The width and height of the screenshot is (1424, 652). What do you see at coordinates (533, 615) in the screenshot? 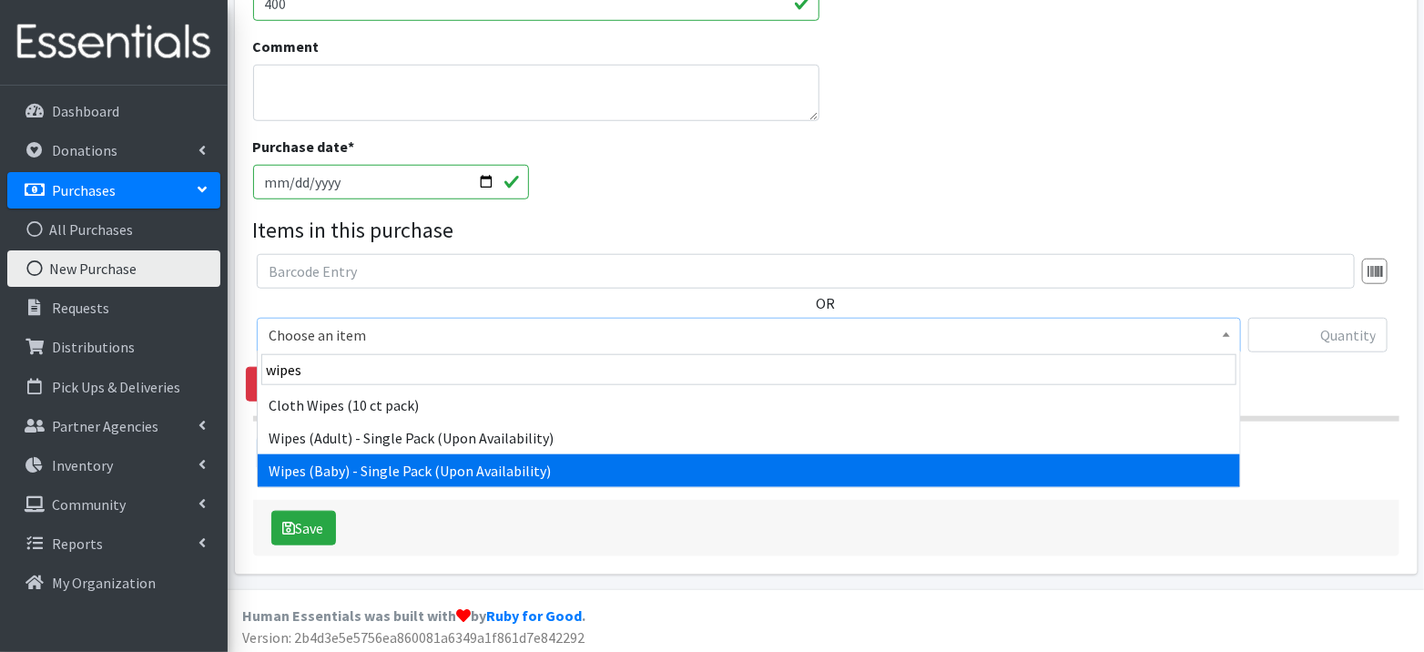
I see `a: Ruby for Good` at bounding box center [533, 615].